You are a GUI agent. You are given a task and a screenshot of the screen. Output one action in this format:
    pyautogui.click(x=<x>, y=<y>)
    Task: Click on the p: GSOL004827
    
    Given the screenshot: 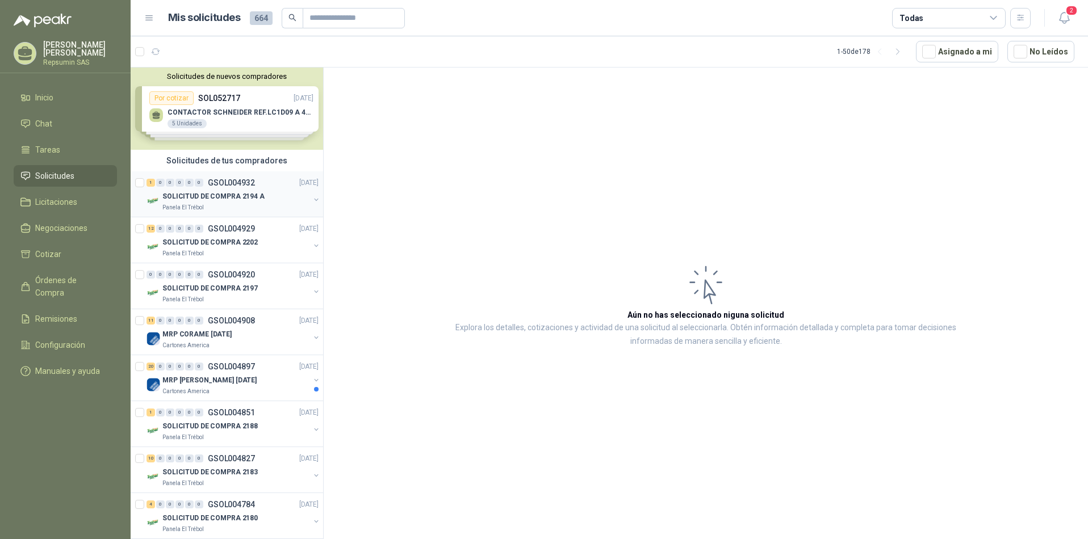 What is the action you would take?
    pyautogui.click(x=231, y=459)
    